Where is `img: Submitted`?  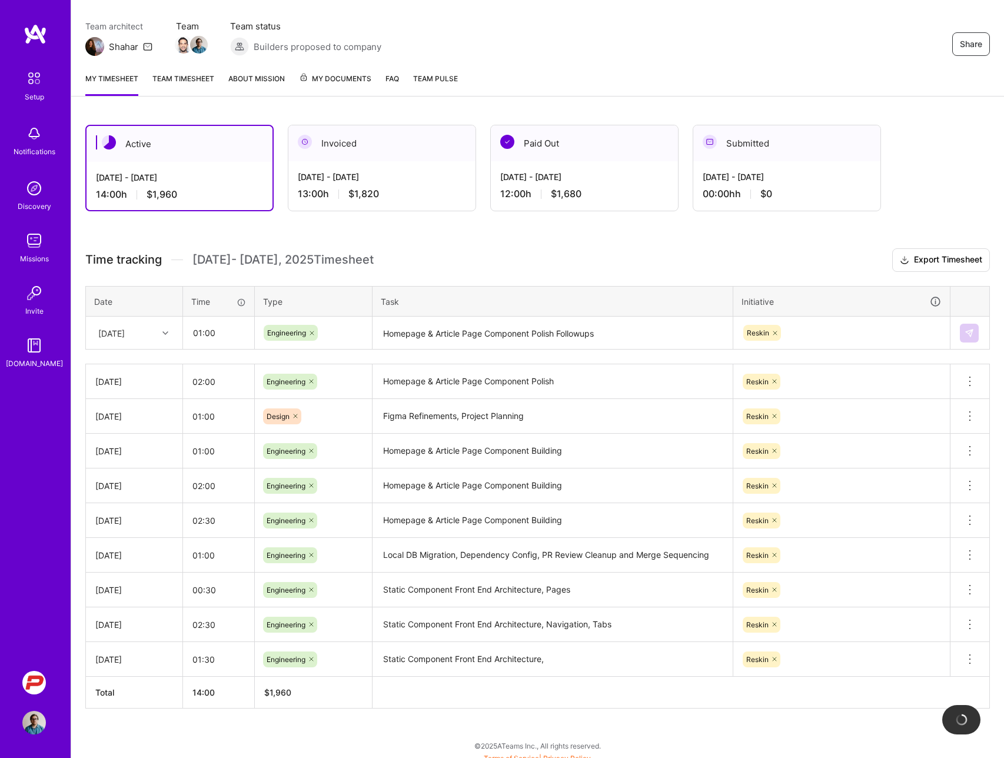 img: Submitted is located at coordinates (710, 142).